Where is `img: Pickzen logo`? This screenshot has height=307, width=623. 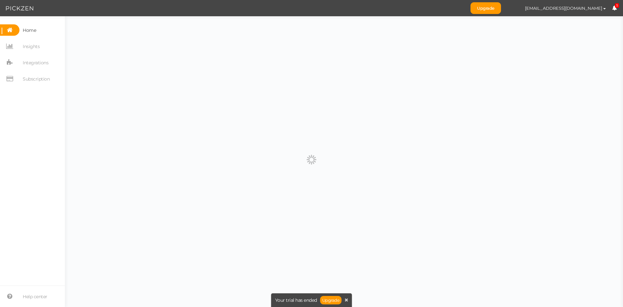 img: Pickzen logo is located at coordinates (19, 8).